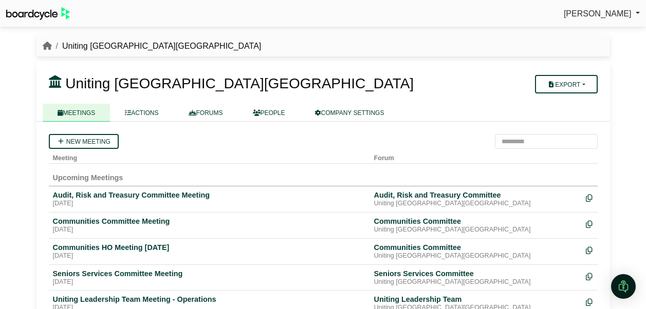 This screenshot has width=646, height=309. I want to click on a: New meeting, so click(84, 141).